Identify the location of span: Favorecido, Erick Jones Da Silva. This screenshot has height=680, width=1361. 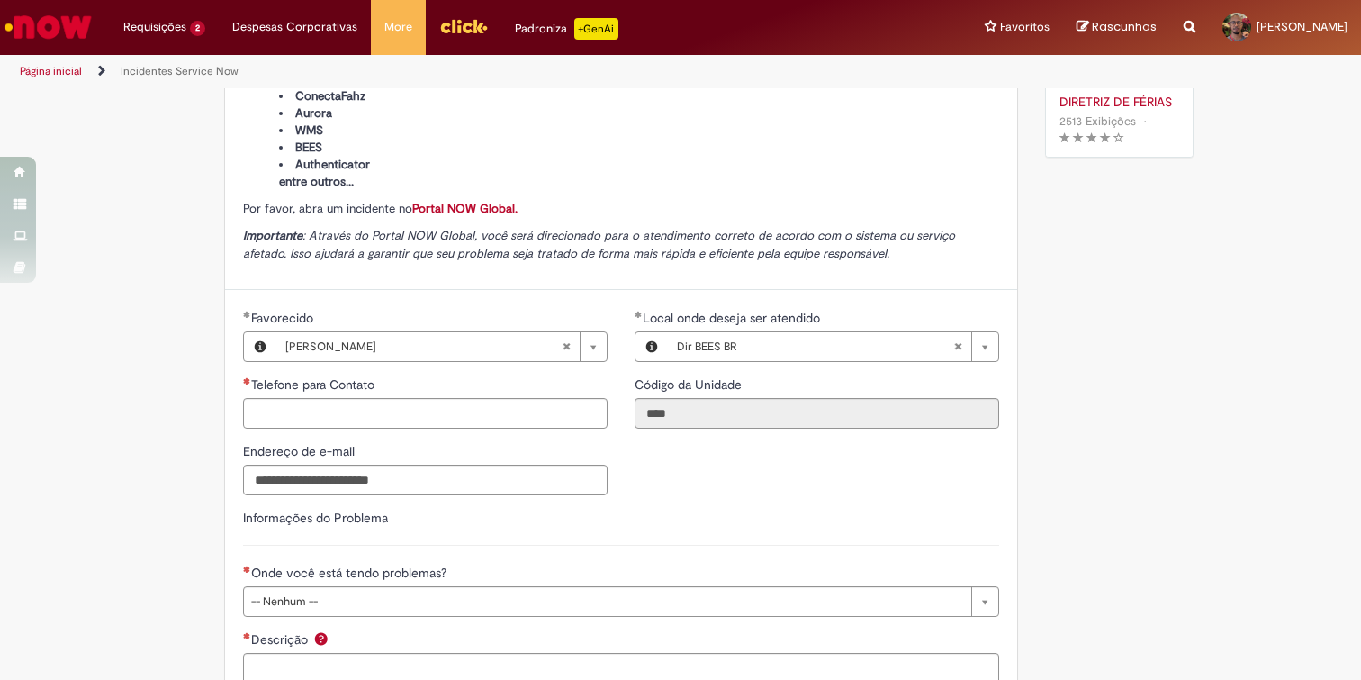
(284, 318).